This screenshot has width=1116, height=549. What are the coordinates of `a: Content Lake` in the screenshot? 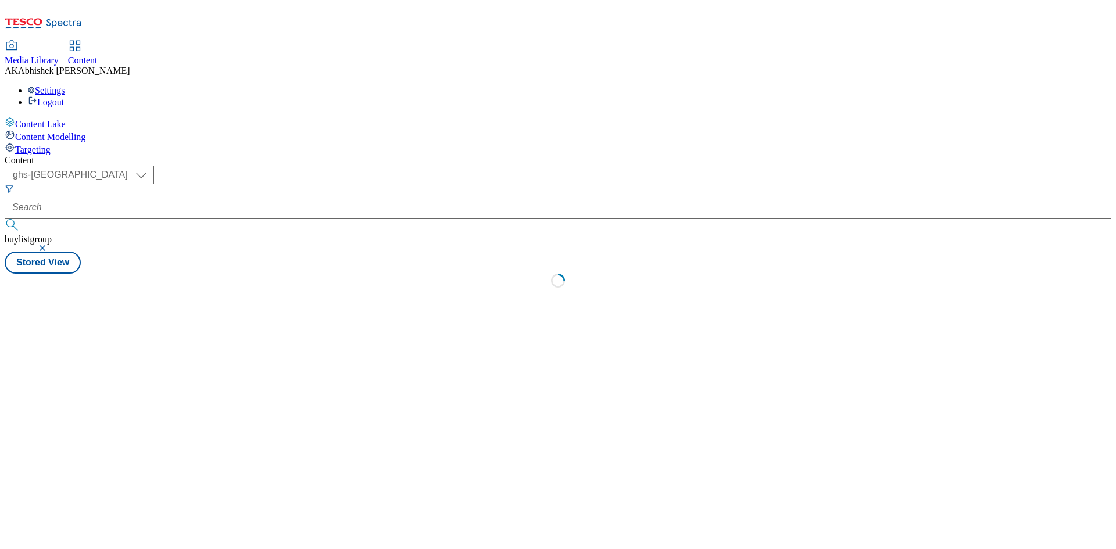 It's located at (558, 123).